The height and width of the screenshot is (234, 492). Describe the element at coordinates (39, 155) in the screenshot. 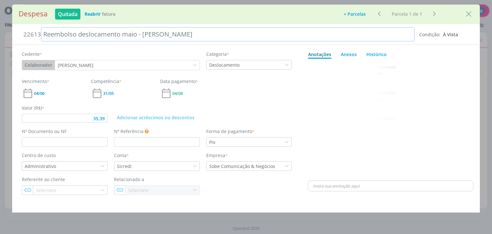

I see `label: Centro de custo` at that location.